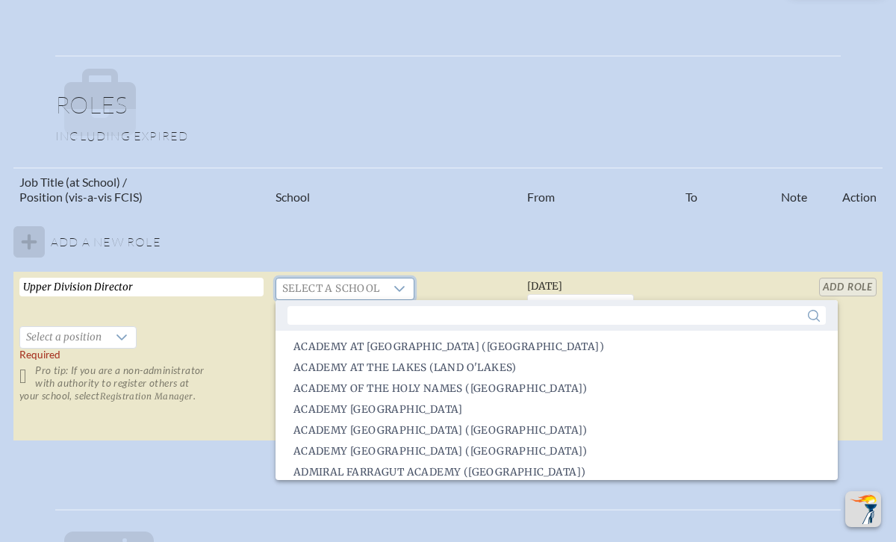 The width and height of the screenshot is (896, 542). I want to click on button: Scroll Top, so click(863, 509).